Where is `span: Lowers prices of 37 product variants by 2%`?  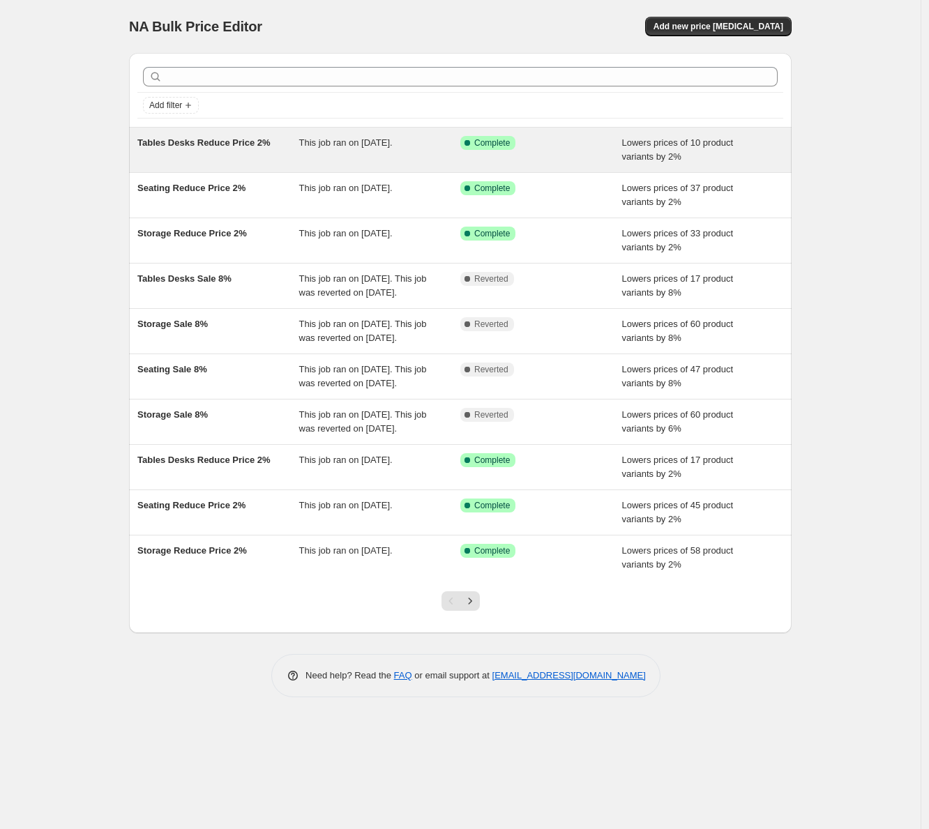
span: Lowers prices of 37 product variants by 2% is located at coordinates (678, 195).